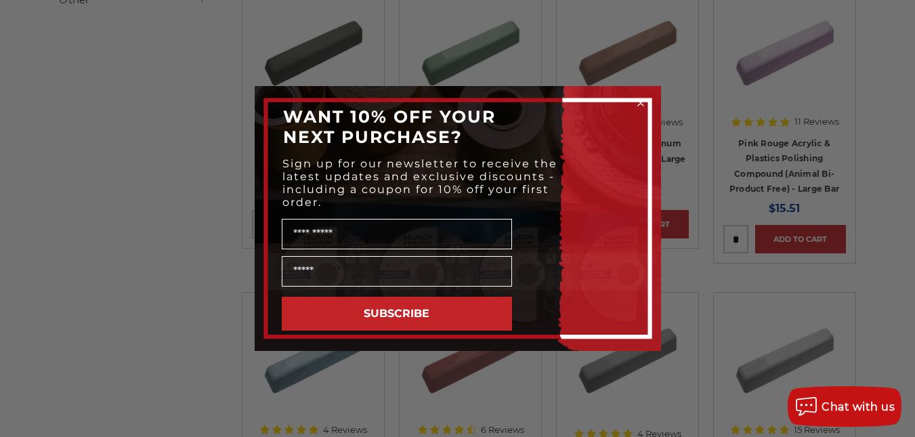 This screenshot has height=437, width=915. What do you see at coordinates (858, 407) in the screenshot?
I see `span: Chat with us` at bounding box center [858, 407].